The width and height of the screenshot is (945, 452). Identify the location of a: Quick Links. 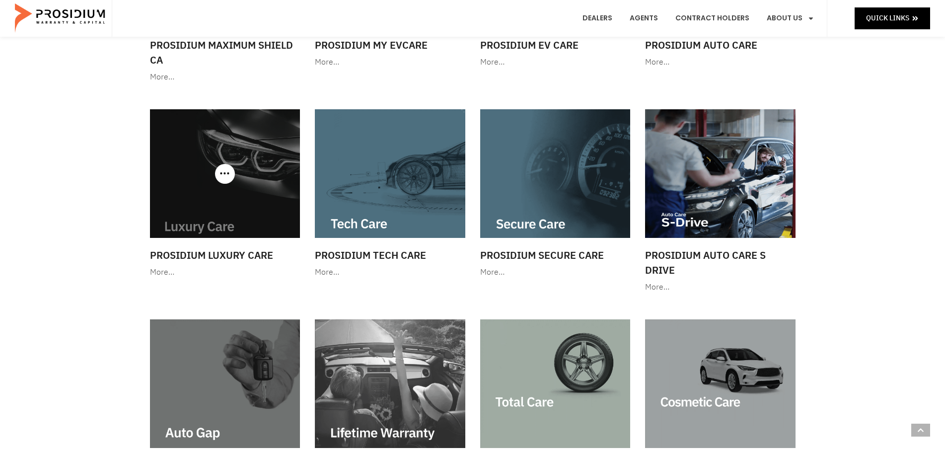
(893, 18).